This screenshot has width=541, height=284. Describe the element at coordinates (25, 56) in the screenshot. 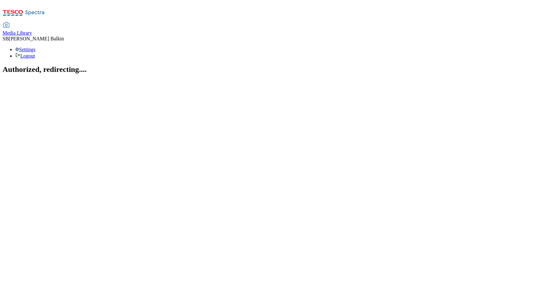

I see `a: Logout` at that location.